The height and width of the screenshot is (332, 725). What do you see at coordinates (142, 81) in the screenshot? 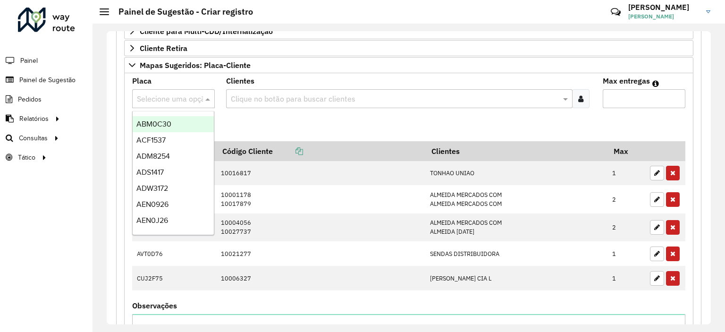
I see `label: Placa` at bounding box center [142, 81].